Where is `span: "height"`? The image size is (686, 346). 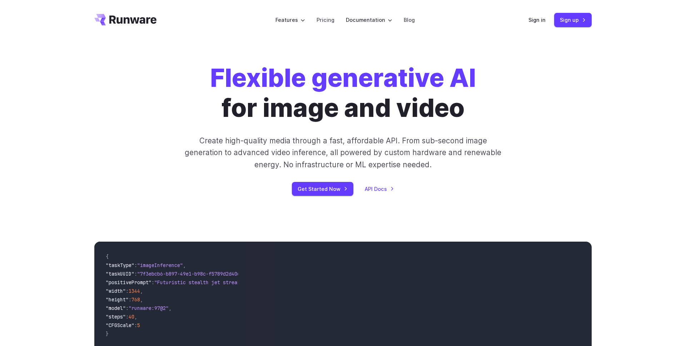
span: "height" is located at coordinates (117, 299).